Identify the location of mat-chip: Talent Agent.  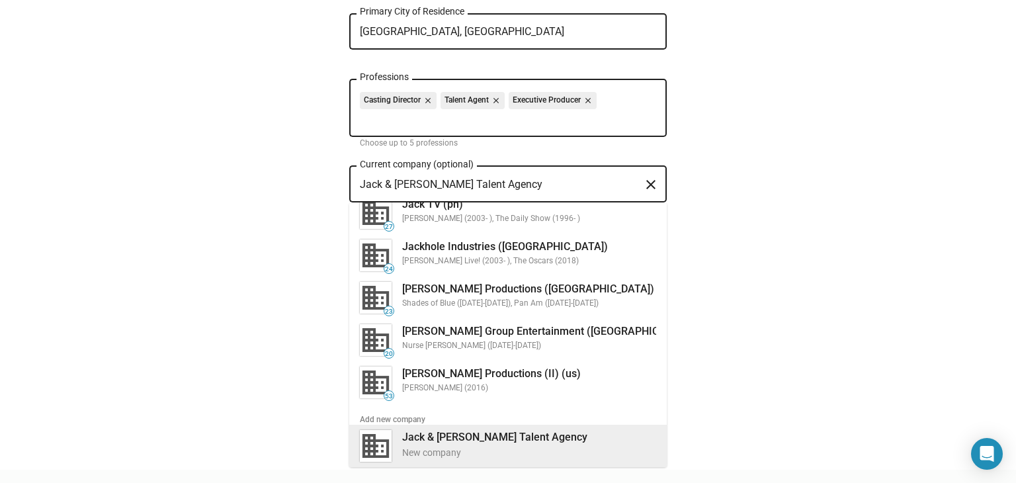
(472, 101).